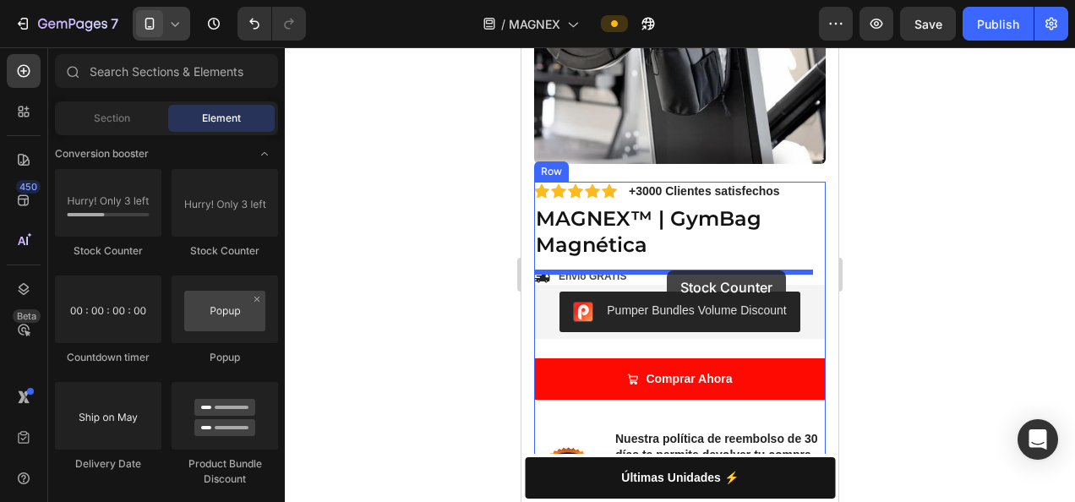 This screenshot has width=1075, height=502. Describe the element at coordinates (225, 472) in the screenshot. I see `div: Product Bundle Discount` at that location.